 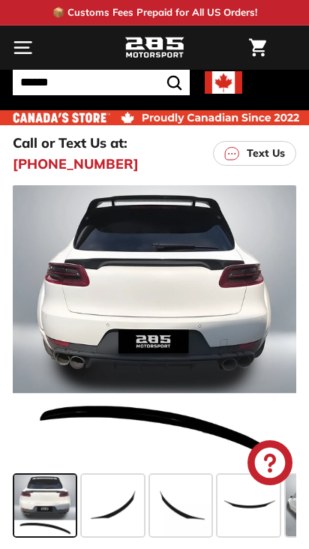 I want to click on inbox-online-store-chat: Shopify online store chat, so click(x=270, y=464).